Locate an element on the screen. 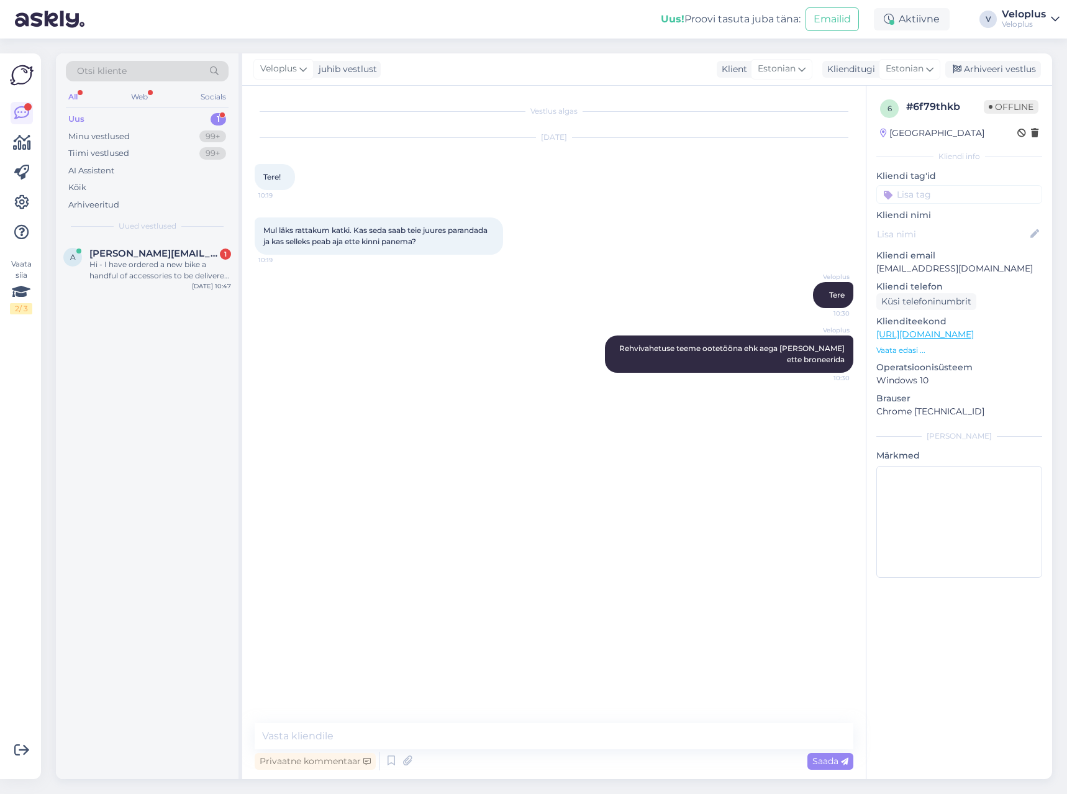 This screenshot has width=1067, height=794. div: V is located at coordinates (988, 19).